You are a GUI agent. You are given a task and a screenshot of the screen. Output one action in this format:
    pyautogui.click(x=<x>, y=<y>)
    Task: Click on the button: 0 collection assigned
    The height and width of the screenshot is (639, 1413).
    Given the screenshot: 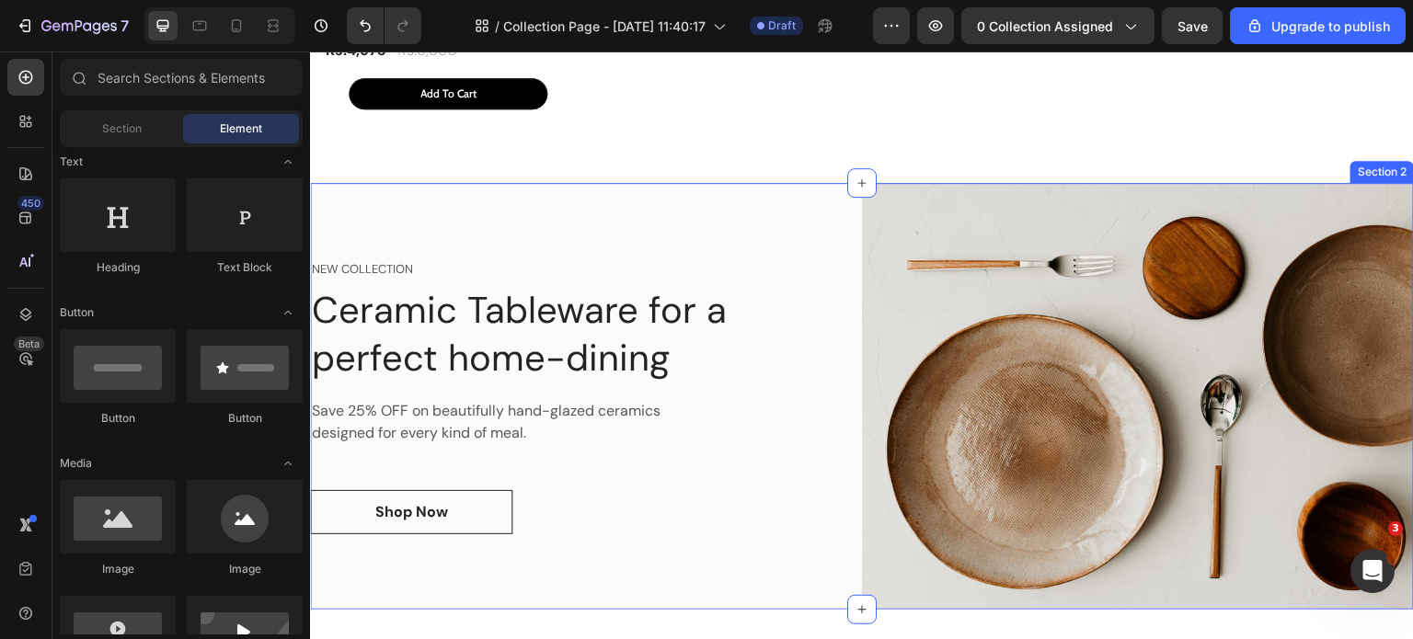 What is the action you would take?
    pyautogui.click(x=1058, y=26)
    